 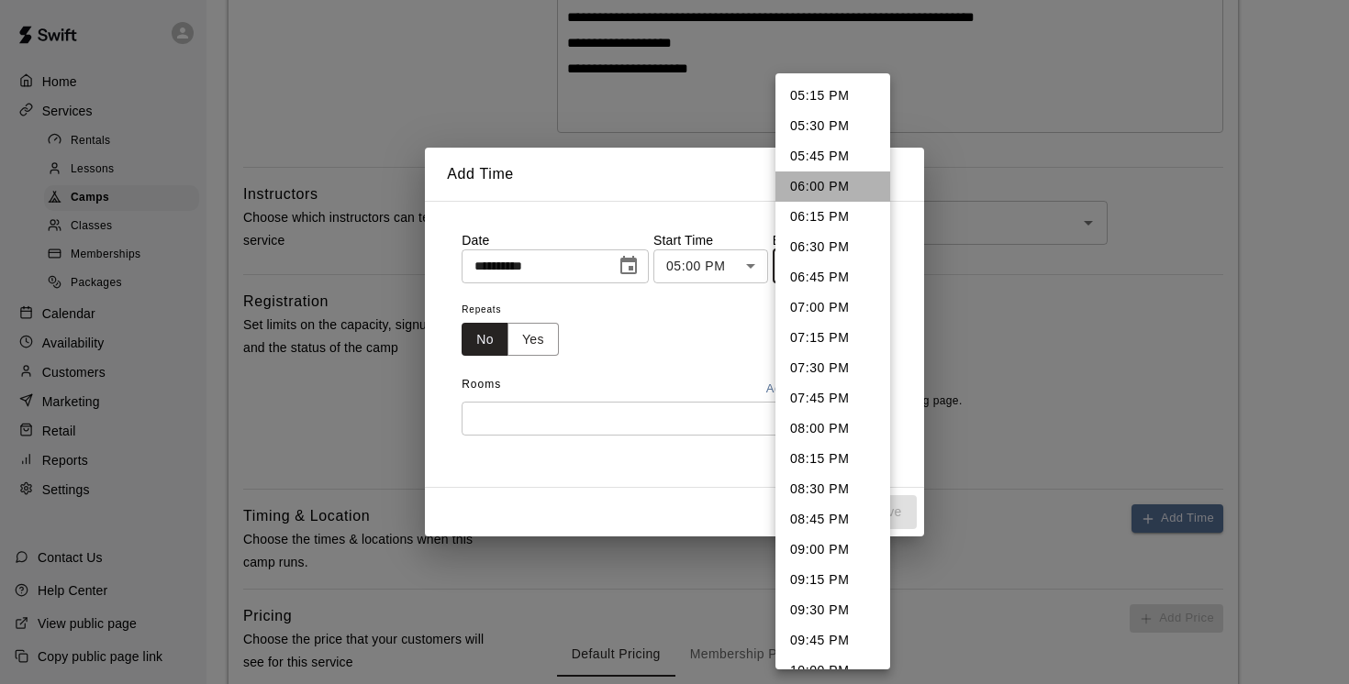 I want to click on li: 06:30 PM, so click(x=832, y=247).